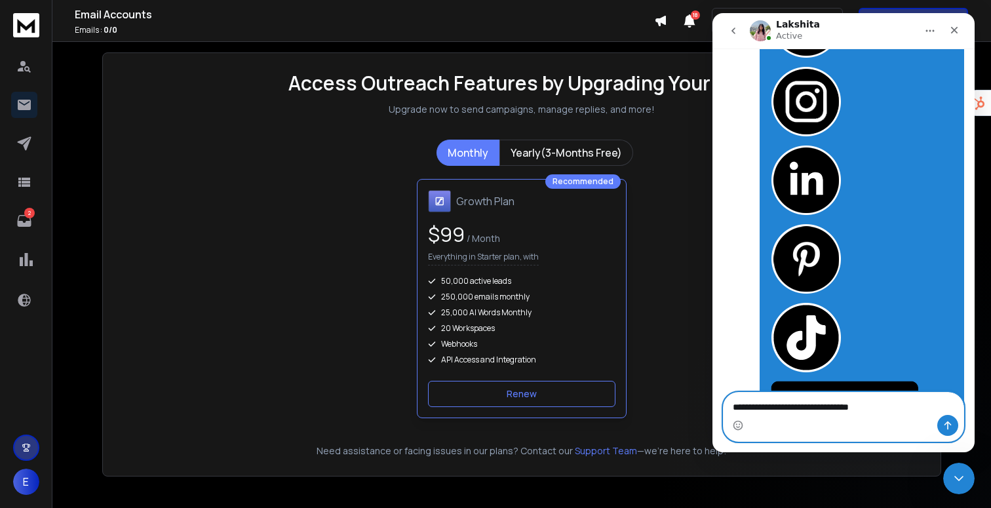 Image resolution: width=991 pixels, height=508 pixels. I want to click on div: 250,000 emails monthly, so click(522, 297).